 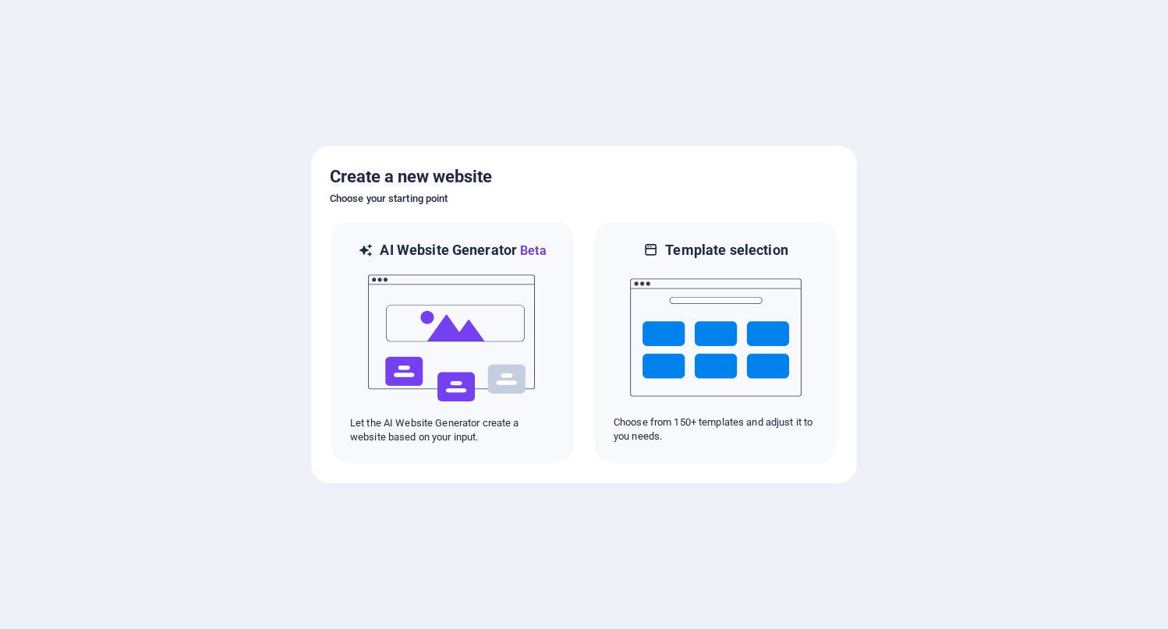 I want to click on div: Template selectionChoose from 150+ templates and adjust it to you needs., so click(x=716, y=342).